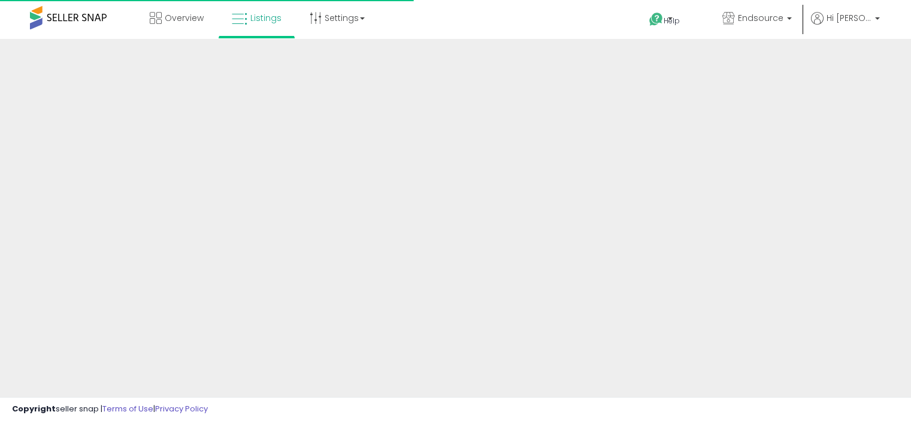 The width and height of the screenshot is (911, 421). What do you see at coordinates (672, 21) in the screenshot?
I see `a: Help` at bounding box center [672, 21].